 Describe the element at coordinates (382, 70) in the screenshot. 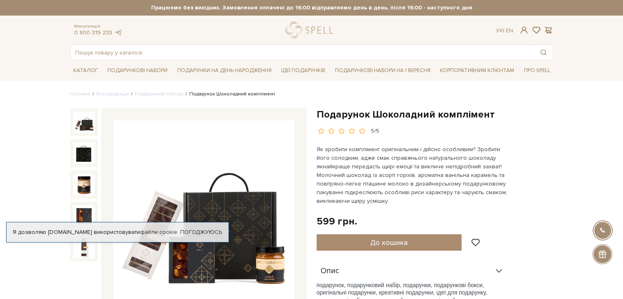

I see `a: Подарункові набори на 1 Вересня` at that location.